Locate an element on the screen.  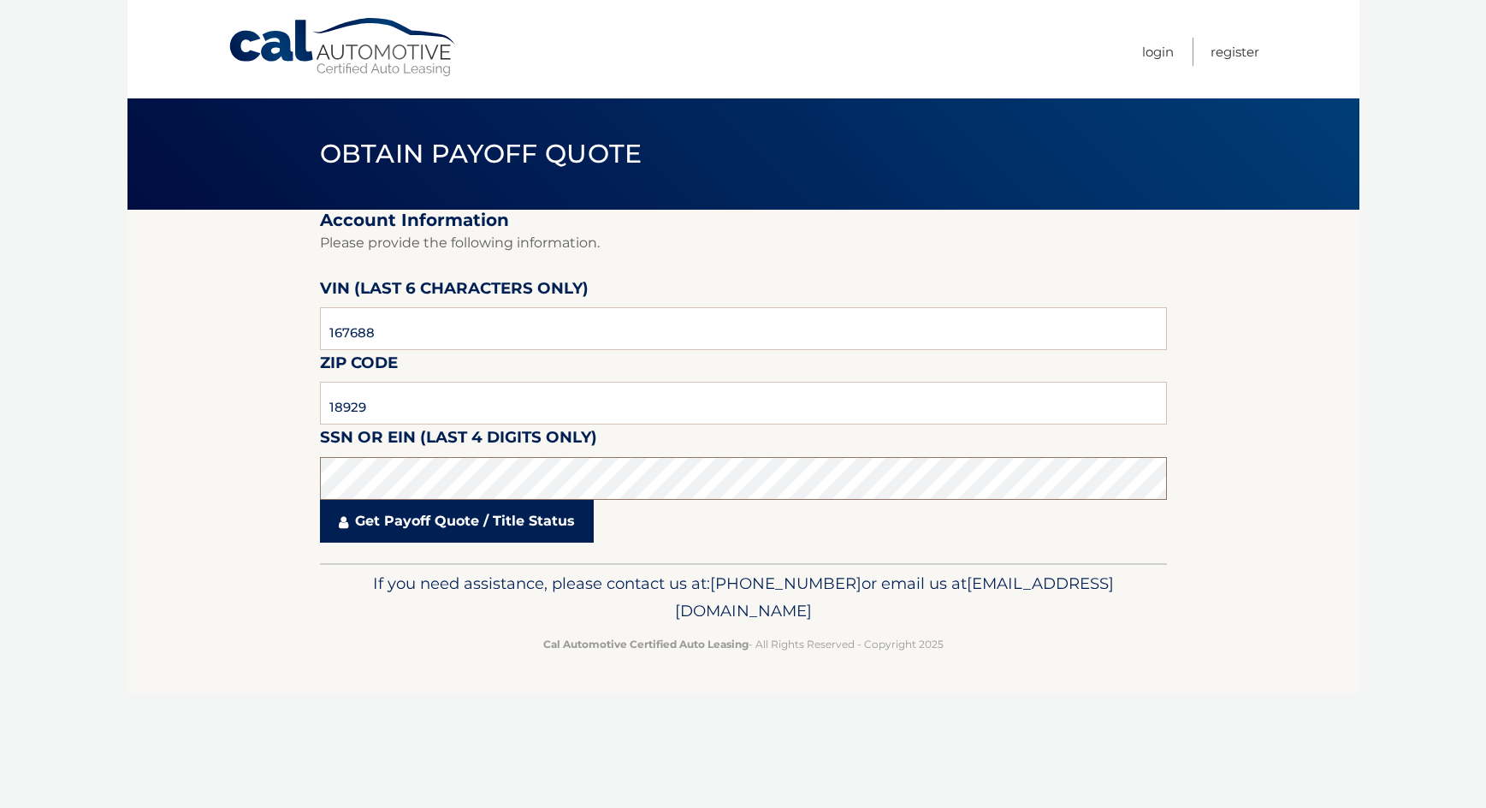
p: Please provide the following information. is located at coordinates (744, 243).